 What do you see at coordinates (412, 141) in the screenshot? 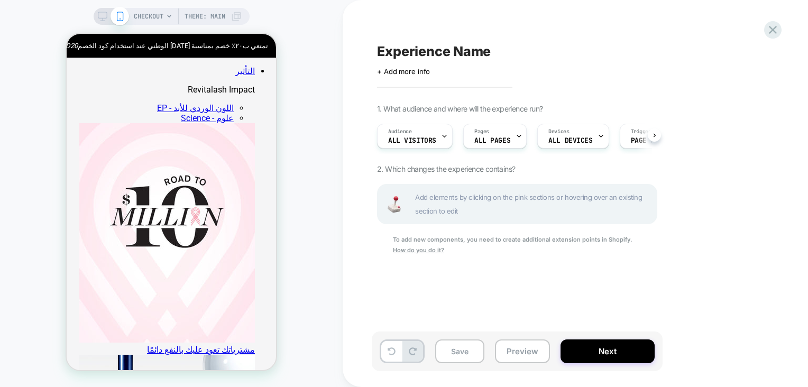
I see `span: All Visitors` at bounding box center [412, 141].